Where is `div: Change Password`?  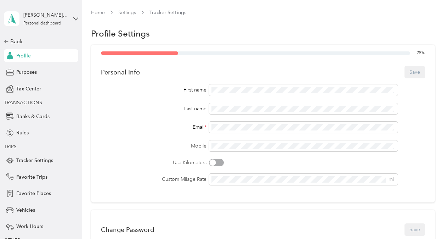
div: Change Password is located at coordinates (128, 229).